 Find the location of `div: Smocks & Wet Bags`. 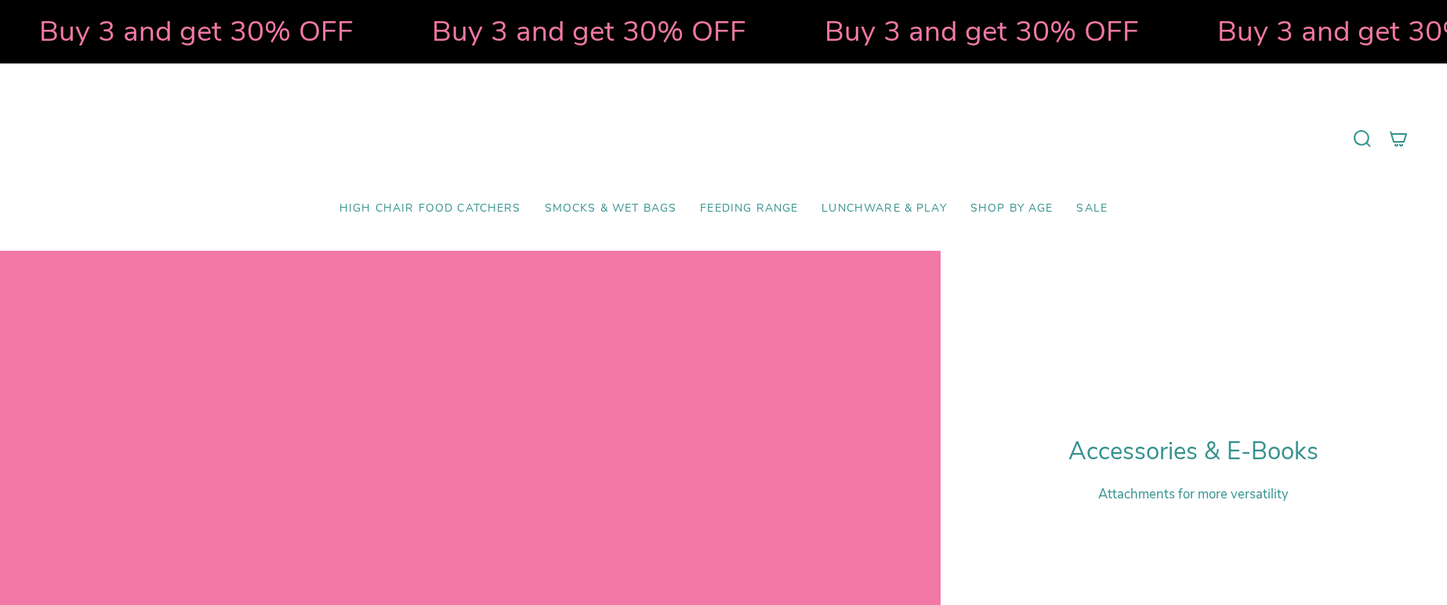

div: Smocks & Wet Bags is located at coordinates (610, 208).